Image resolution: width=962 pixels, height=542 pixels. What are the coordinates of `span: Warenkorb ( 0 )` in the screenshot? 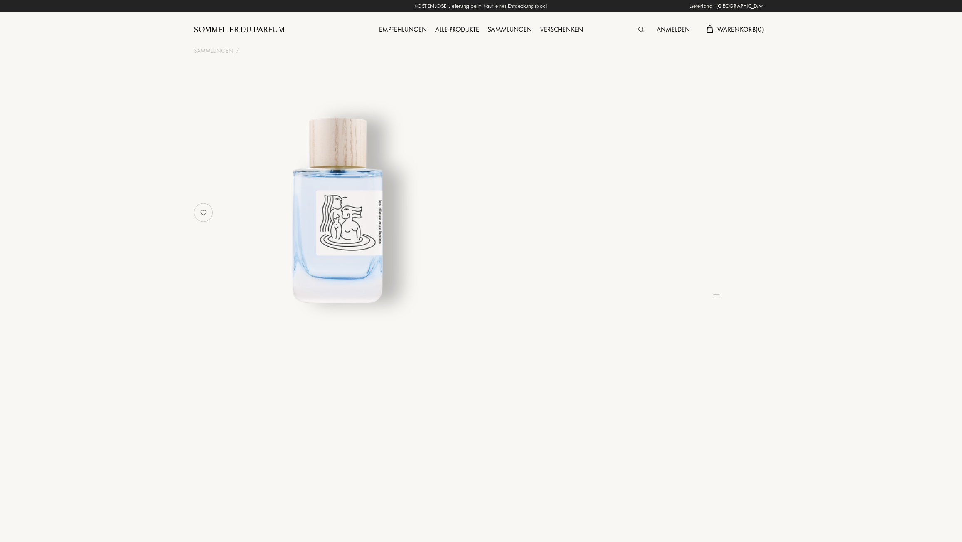 It's located at (741, 29).